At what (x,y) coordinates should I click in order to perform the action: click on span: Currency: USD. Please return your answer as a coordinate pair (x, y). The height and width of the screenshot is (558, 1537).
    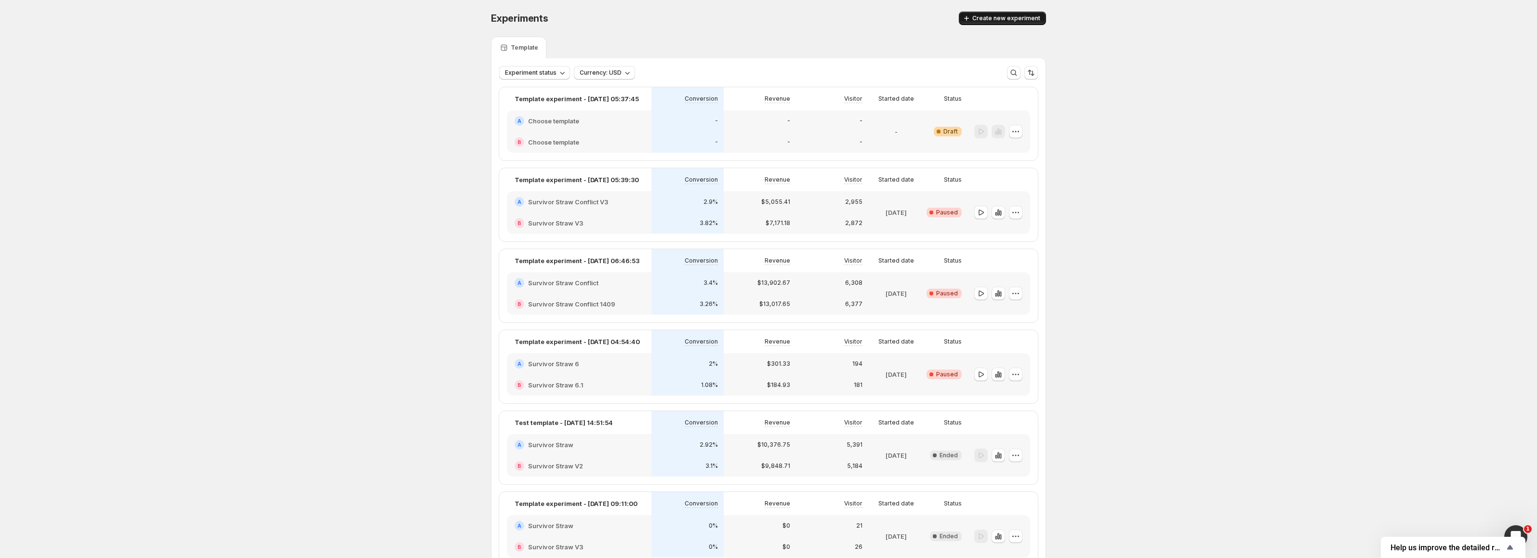
    Looking at the image, I should click on (600, 73).